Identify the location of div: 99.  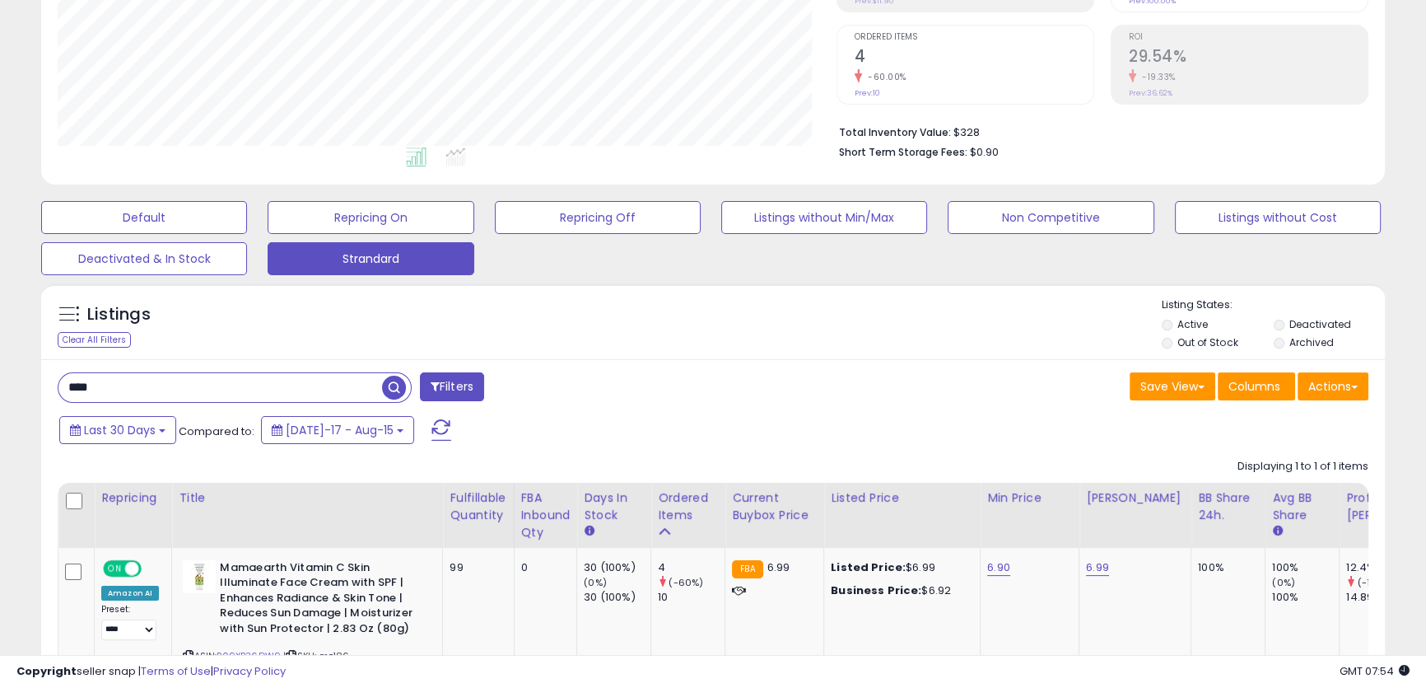
(475, 567).